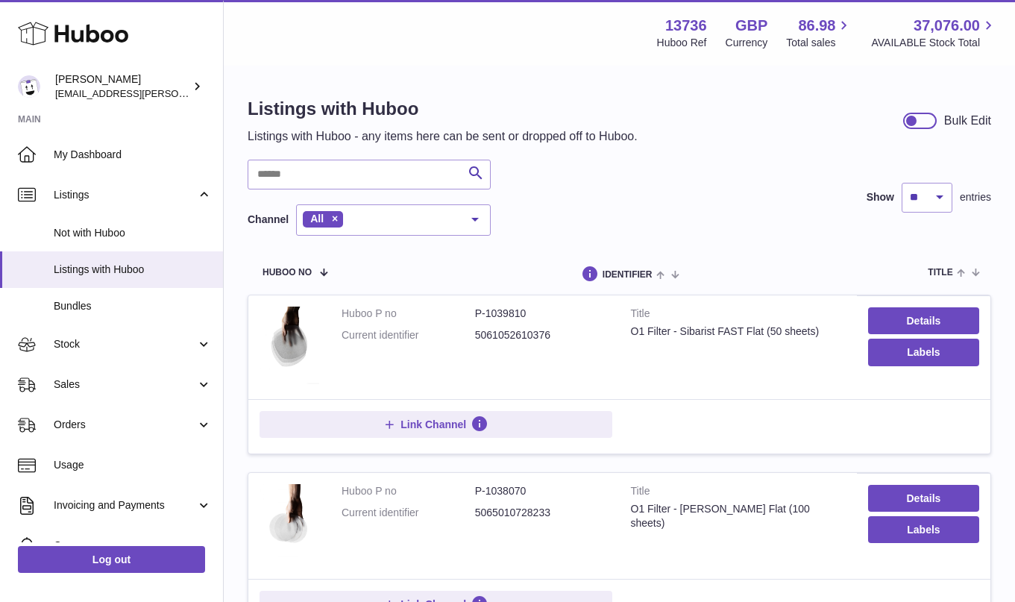  What do you see at coordinates (111, 559) in the screenshot?
I see `a: Log out` at bounding box center [111, 559].